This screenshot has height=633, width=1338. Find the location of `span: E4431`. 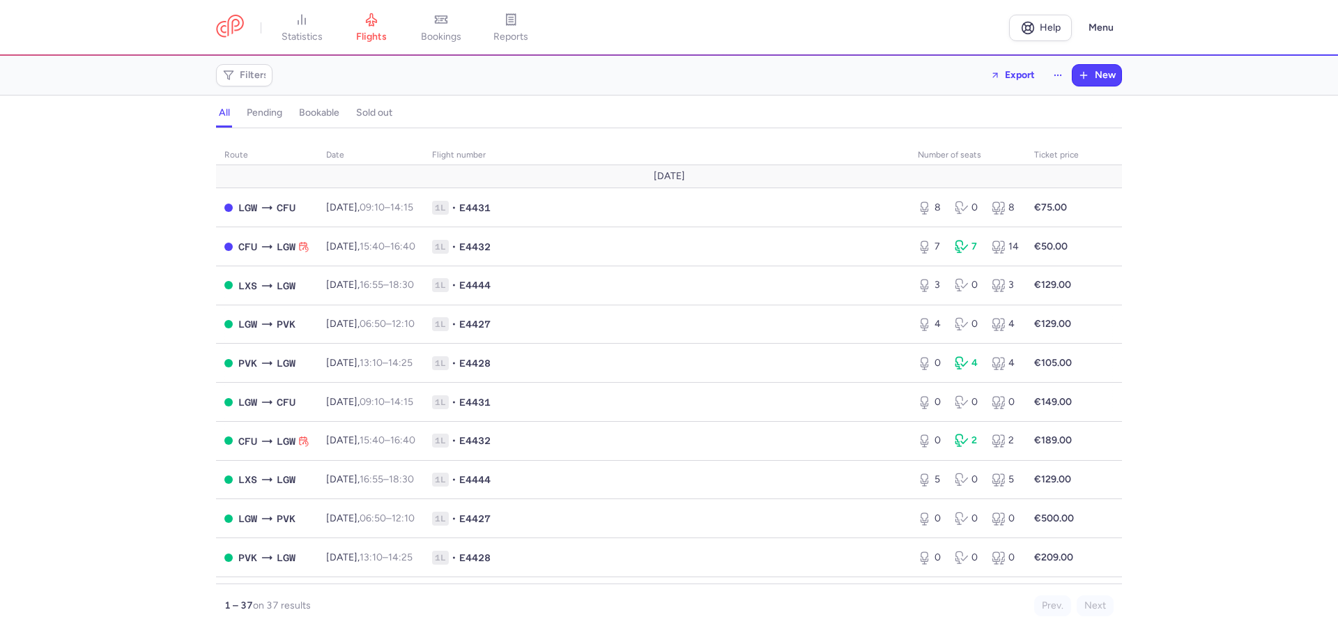

span: E4431 is located at coordinates (475, 208).